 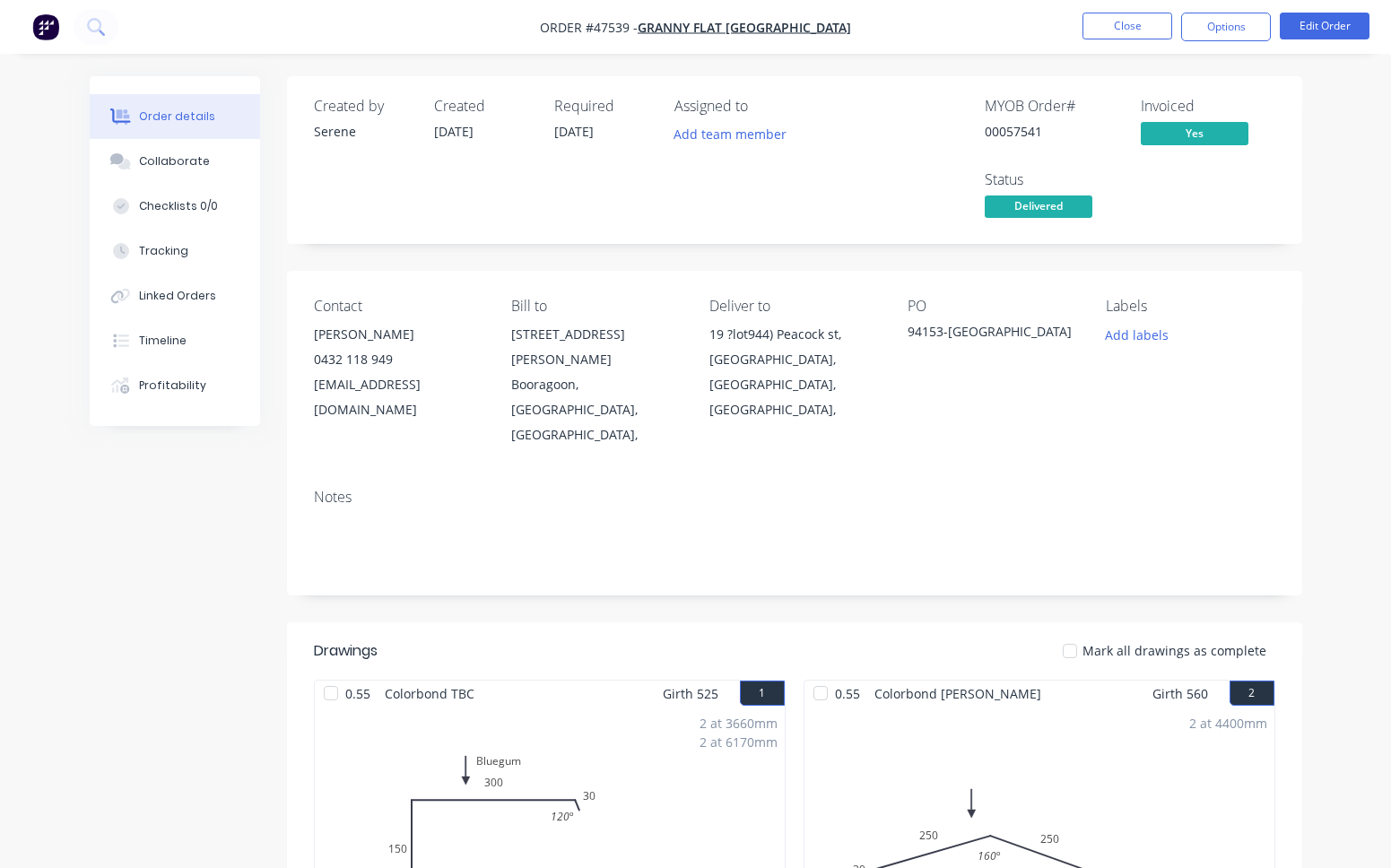 I want to click on div: Profitability, so click(x=172, y=386).